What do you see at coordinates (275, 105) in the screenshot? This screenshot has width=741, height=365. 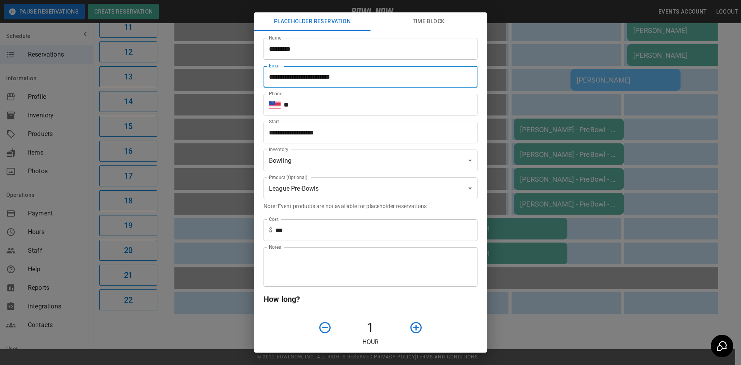 I see `button: Select country` at bounding box center [275, 105].